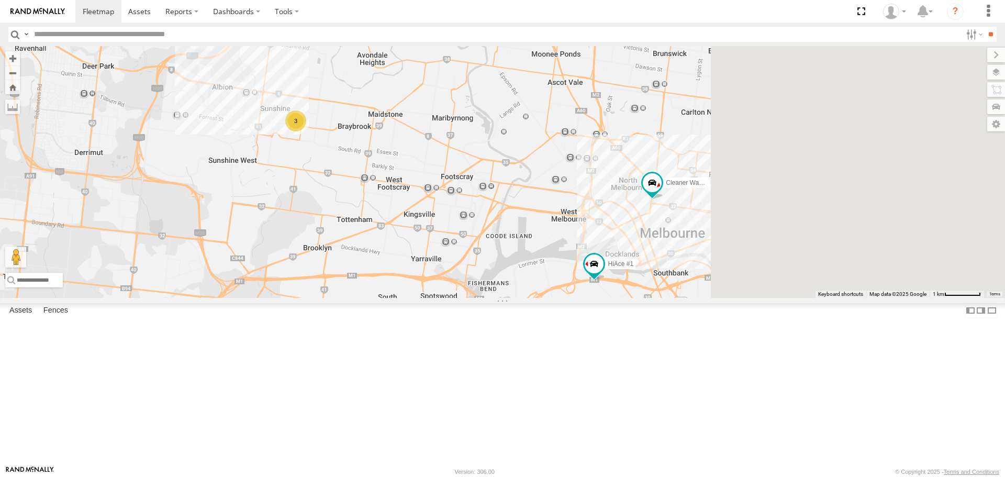  I want to click on label: Search Filter Options, so click(974, 34).